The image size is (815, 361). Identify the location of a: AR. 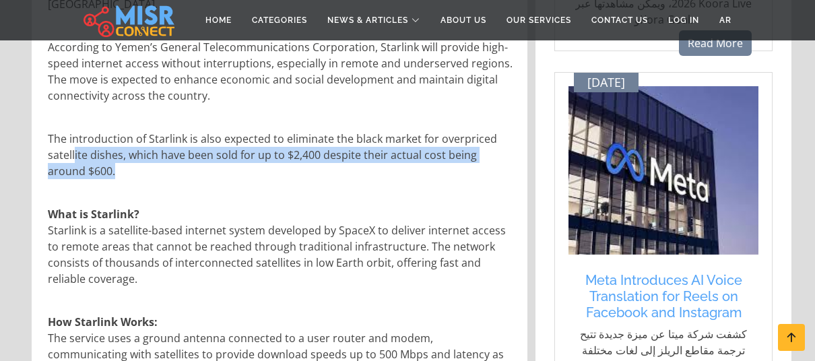
(725, 20).